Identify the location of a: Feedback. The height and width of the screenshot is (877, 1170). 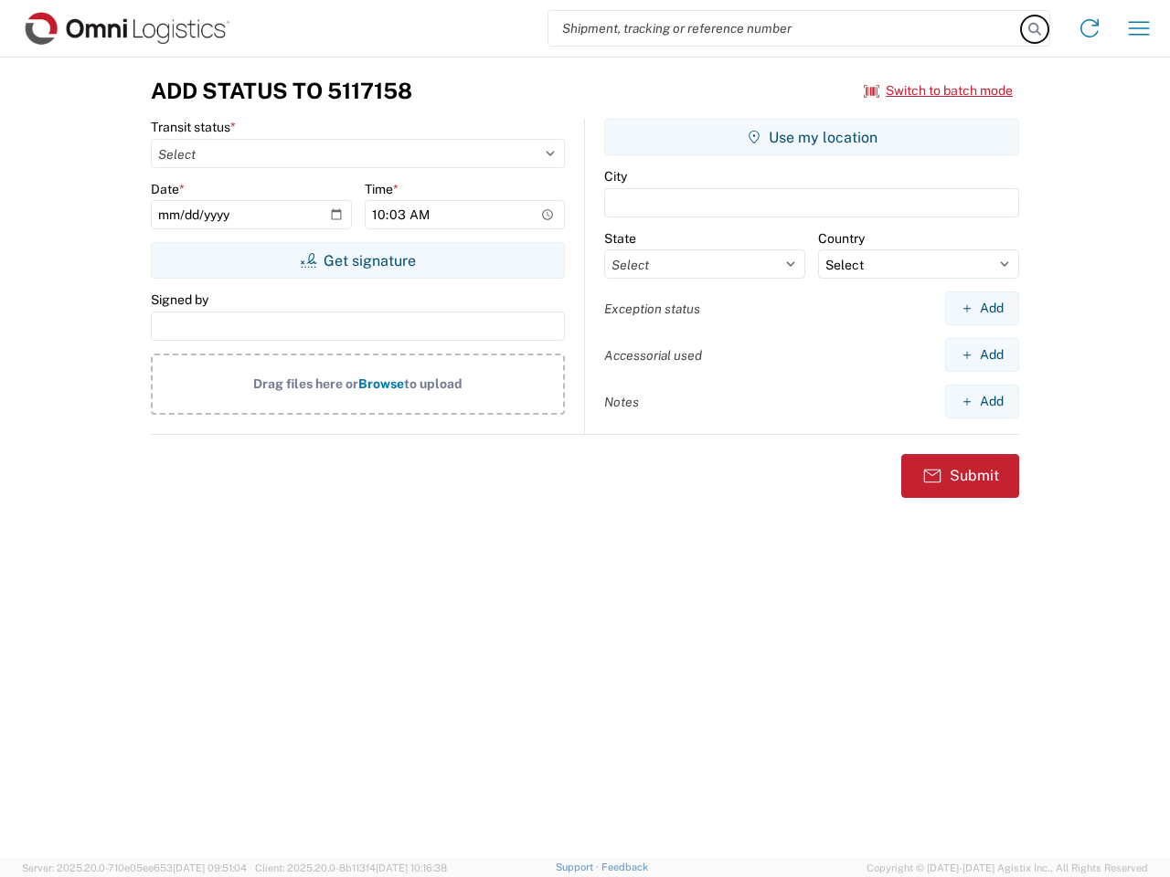
(624, 867).